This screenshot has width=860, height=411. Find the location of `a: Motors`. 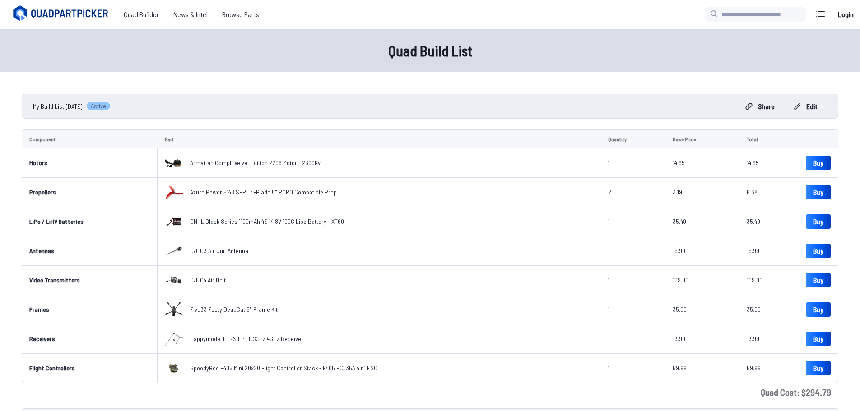

a: Motors is located at coordinates (38, 163).